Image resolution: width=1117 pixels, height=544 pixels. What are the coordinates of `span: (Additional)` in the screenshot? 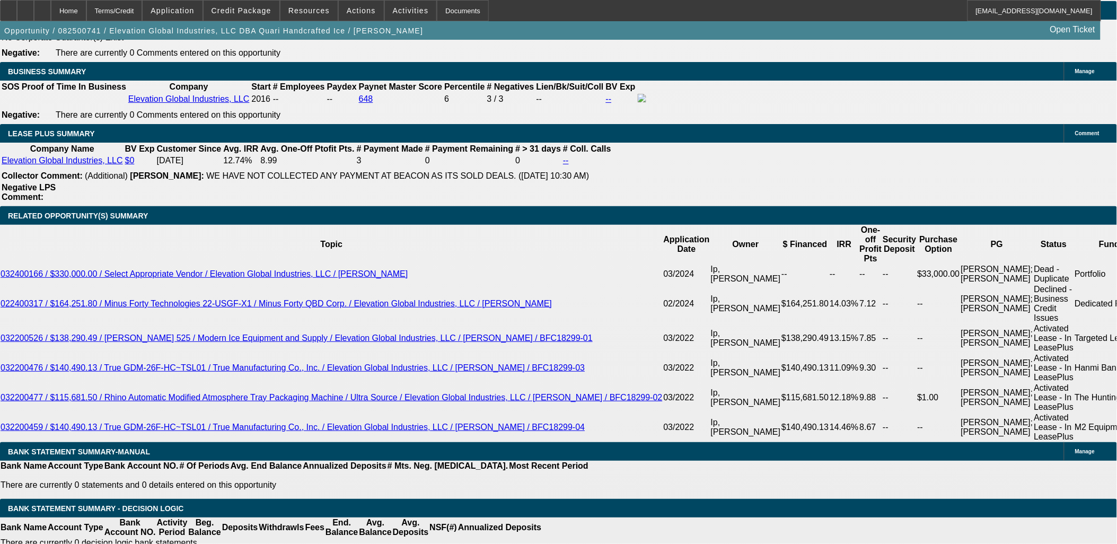 It's located at (106, 176).